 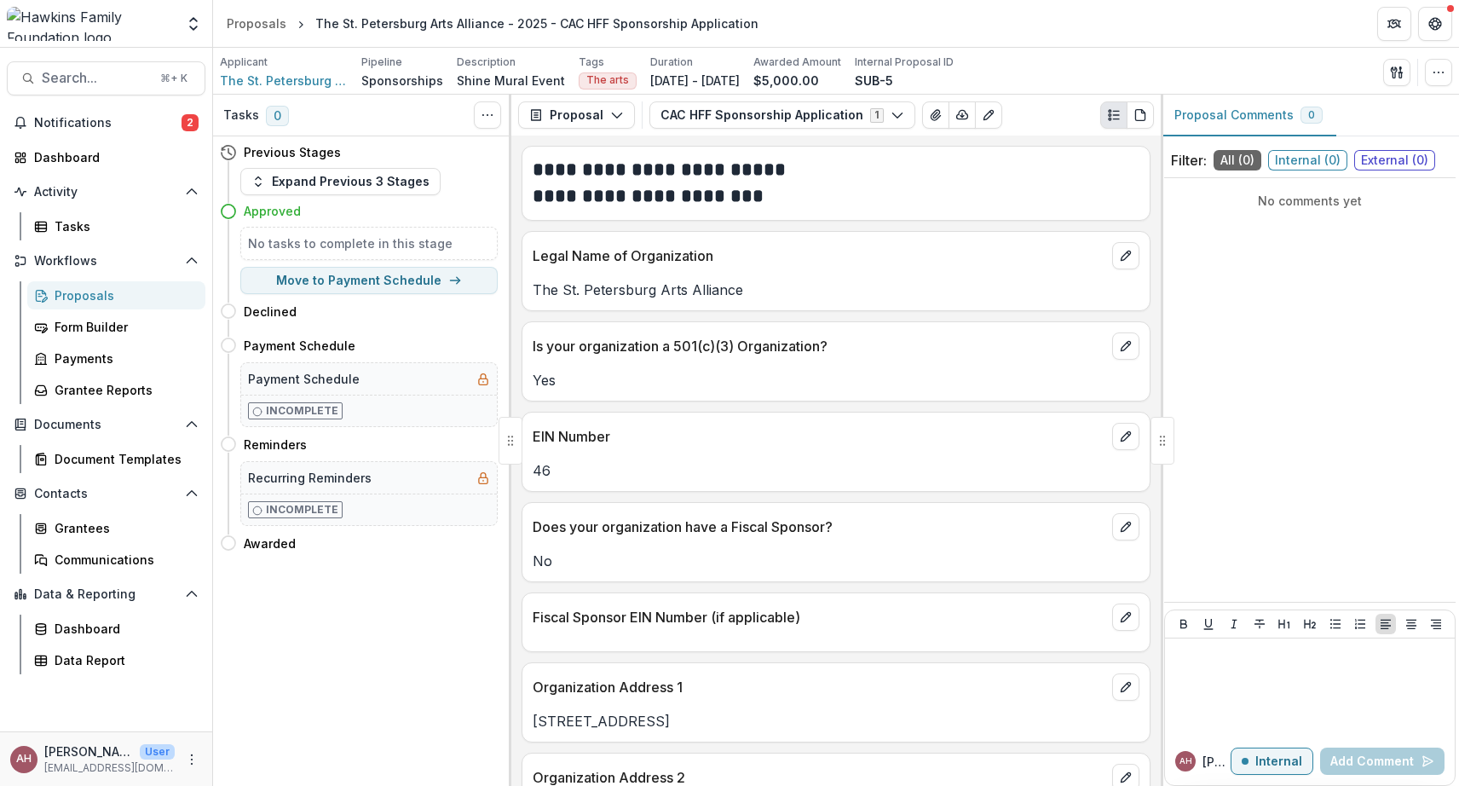 I want to click on h5: Recurring Reminders, so click(x=309, y=477).